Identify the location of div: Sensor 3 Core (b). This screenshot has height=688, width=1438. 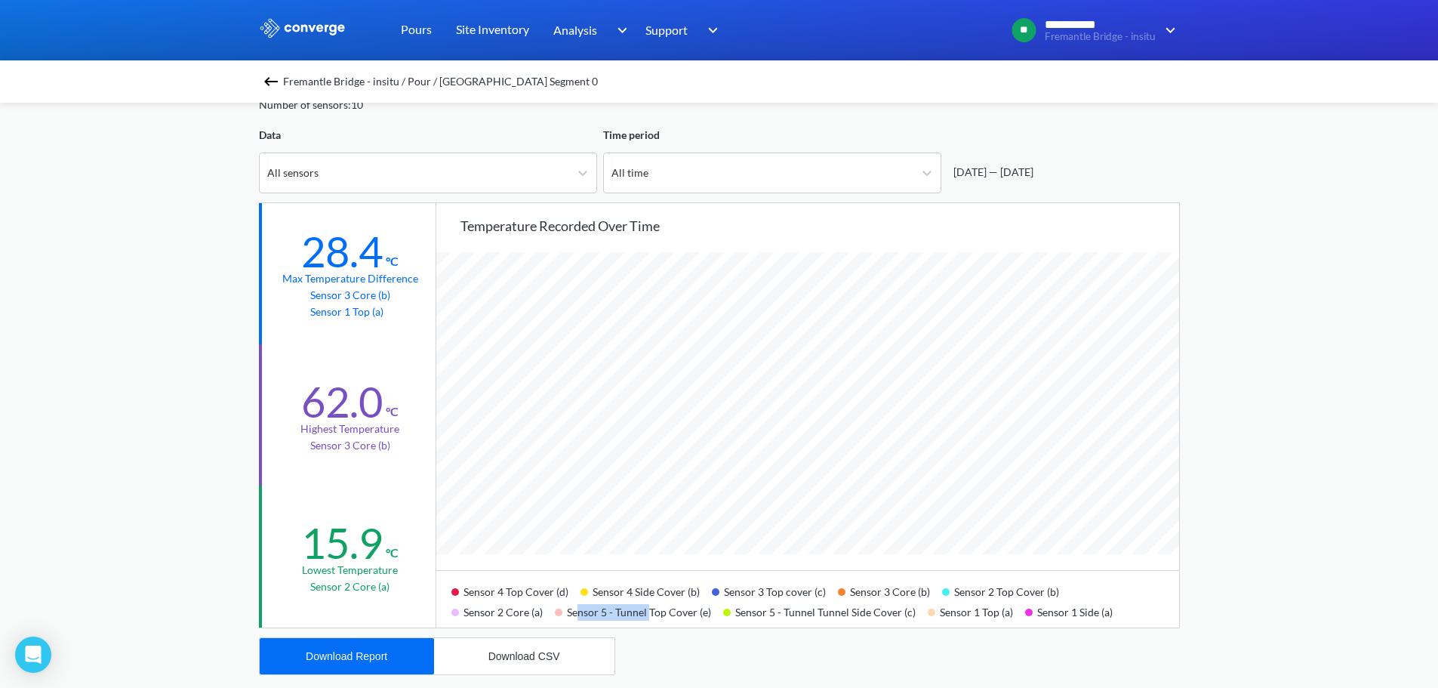
(890, 590).